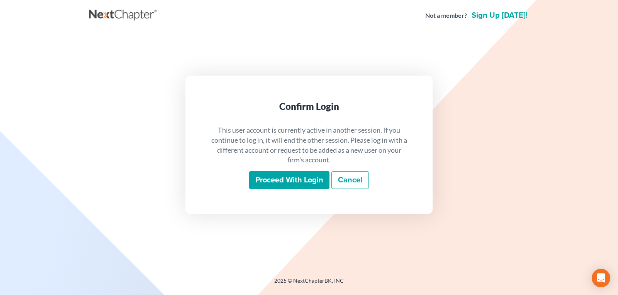 The width and height of the screenshot is (618, 295). What do you see at coordinates (309, 107) in the screenshot?
I see `div: Confirm Login` at bounding box center [309, 107].